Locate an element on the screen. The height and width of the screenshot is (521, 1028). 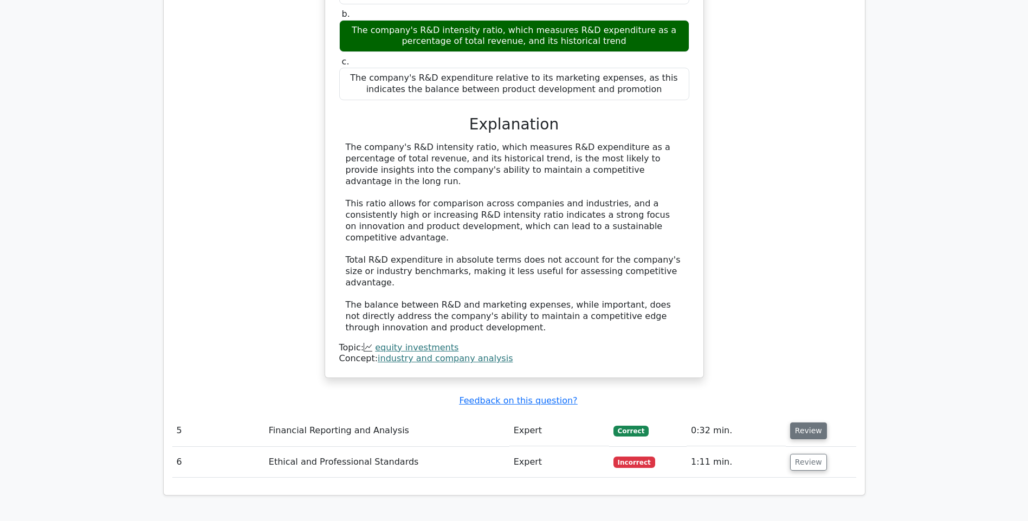
div: The company's R&D expenditure relative to its marketing expenses, as this indicates the balance b... is located at coordinates (514, 84).